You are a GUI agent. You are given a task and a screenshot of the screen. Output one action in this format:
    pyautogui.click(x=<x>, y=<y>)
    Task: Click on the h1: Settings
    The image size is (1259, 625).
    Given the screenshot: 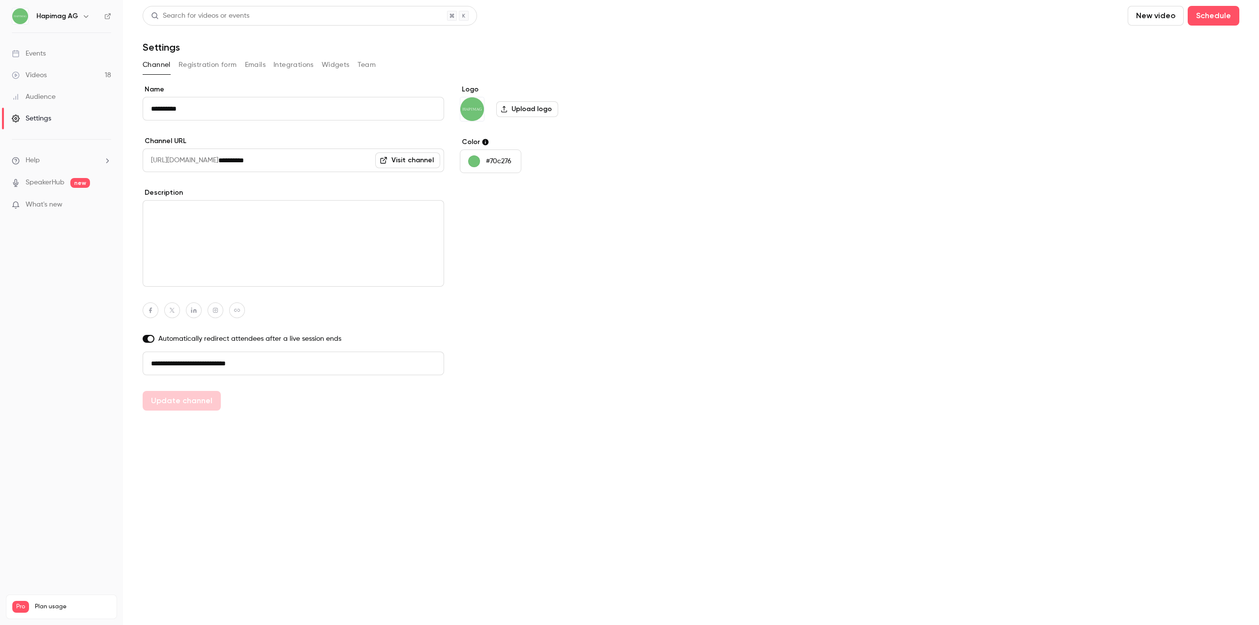 What is the action you would take?
    pyautogui.click(x=161, y=47)
    